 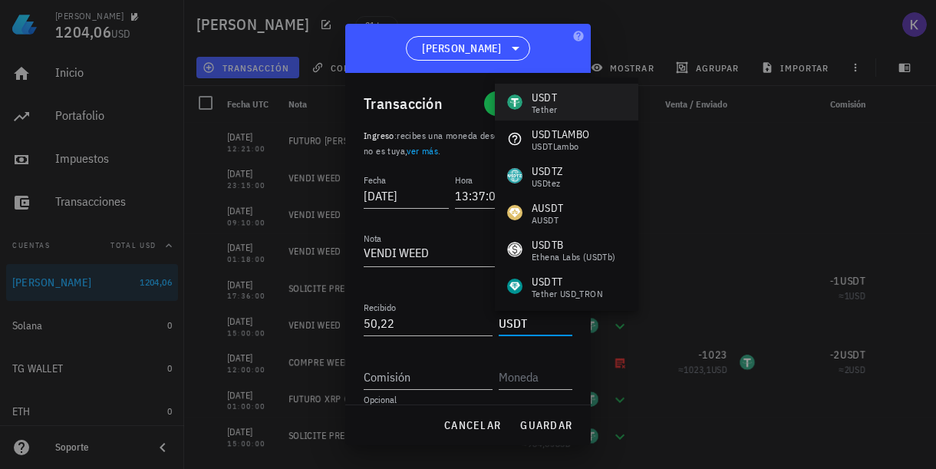 What do you see at coordinates (466, 143) in the screenshot?
I see `span: recibes una moneda desde una cuenta que no es tuya, .` at bounding box center [466, 143].